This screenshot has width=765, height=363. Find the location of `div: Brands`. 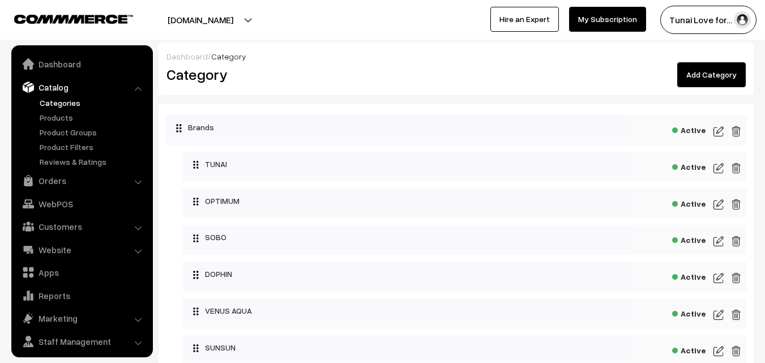

div: Brands is located at coordinates (398, 127).